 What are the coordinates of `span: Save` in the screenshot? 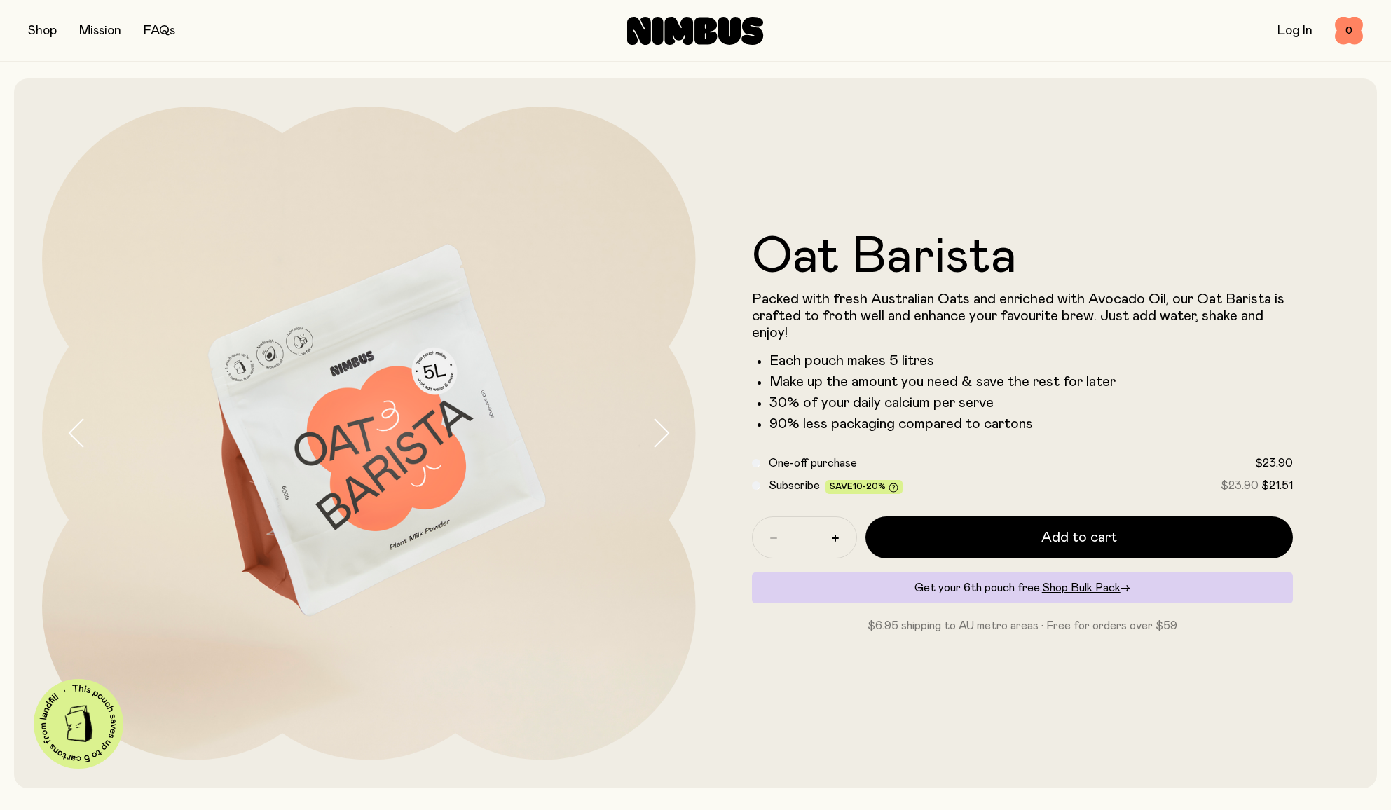 It's located at (864, 487).